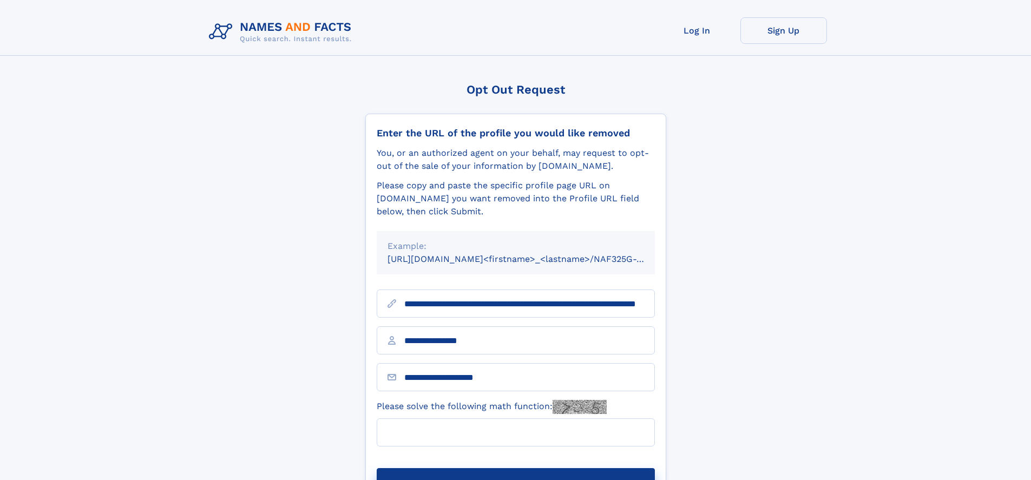 The height and width of the screenshot is (480, 1031). Describe the element at coordinates (516, 89) in the screenshot. I see `div: Opt Out Request` at that location.